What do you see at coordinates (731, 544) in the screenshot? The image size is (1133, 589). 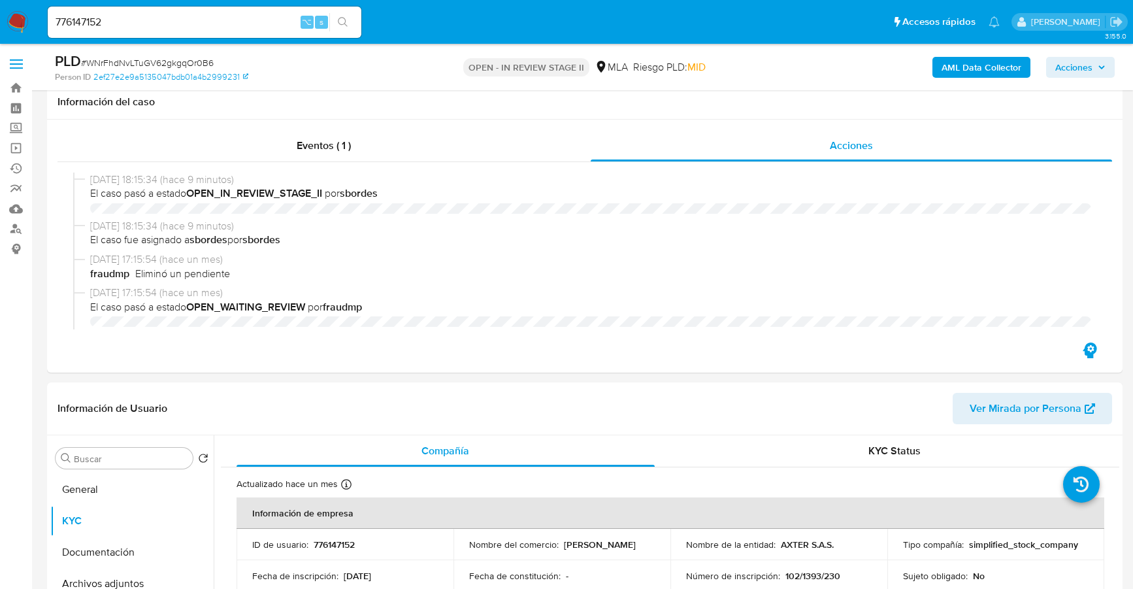 I see `p: Nombre de la entidad :` at bounding box center [731, 544].